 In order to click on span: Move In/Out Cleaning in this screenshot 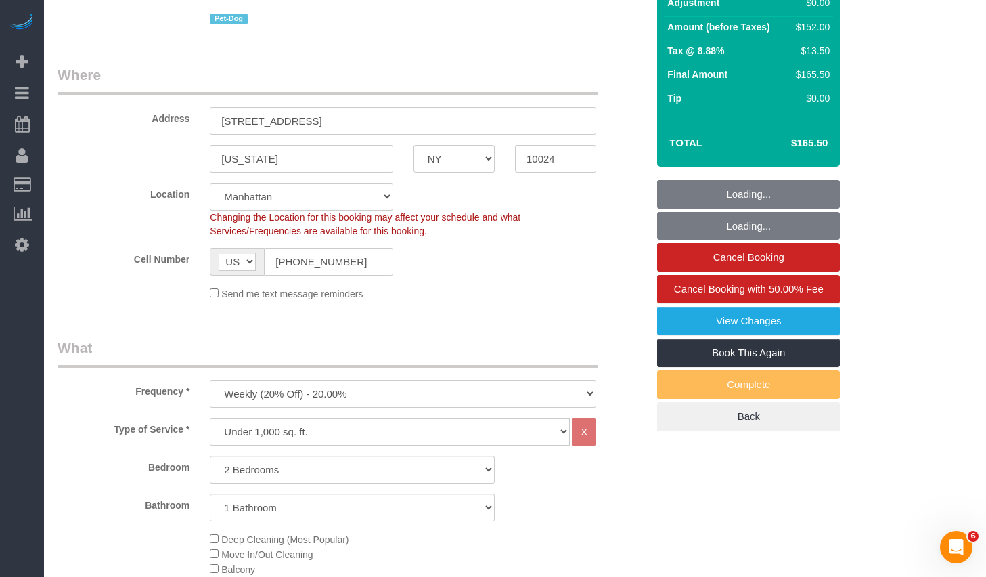, I will do `click(267, 554)`.